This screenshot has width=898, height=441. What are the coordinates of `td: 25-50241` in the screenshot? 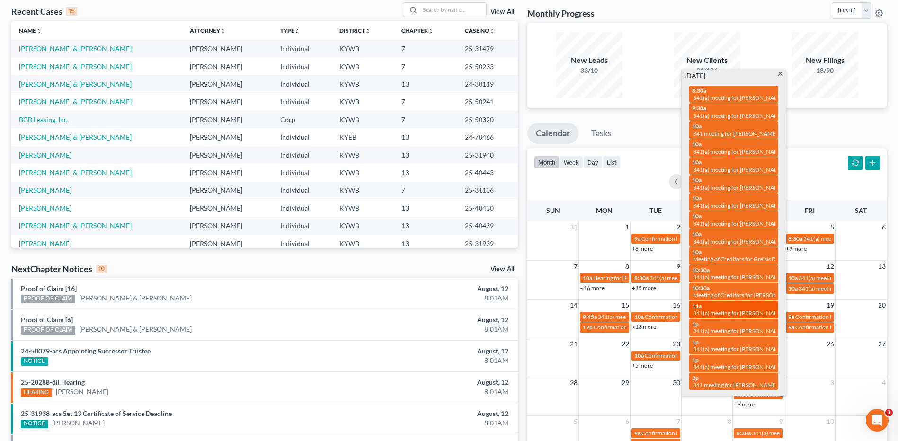 It's located at (488, 102).